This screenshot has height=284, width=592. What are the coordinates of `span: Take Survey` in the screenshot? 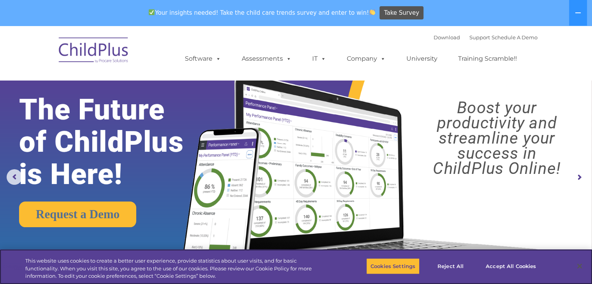 It's located at (401, 13).